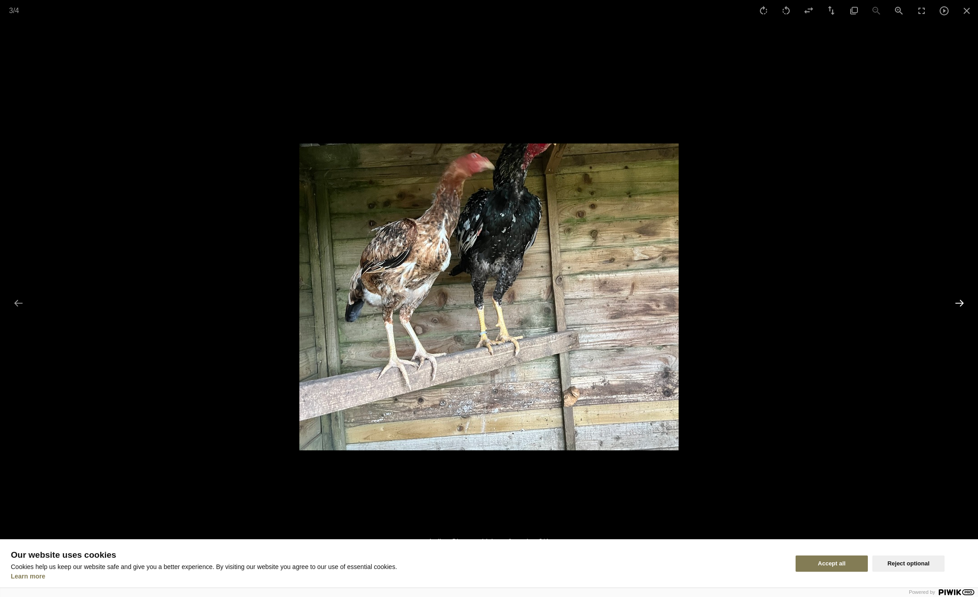 Image resolution: width=978 pixels, height=597 pixels. I want to click on span: 4, so click(17, 10).